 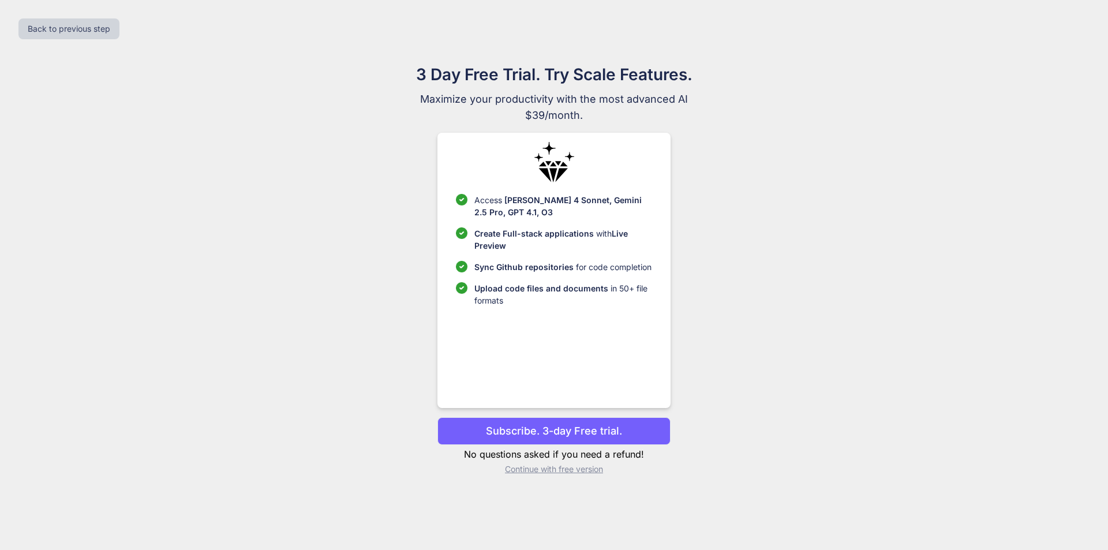 I want to click on span: Create Full-stack applications, so click(x=535, y=233).